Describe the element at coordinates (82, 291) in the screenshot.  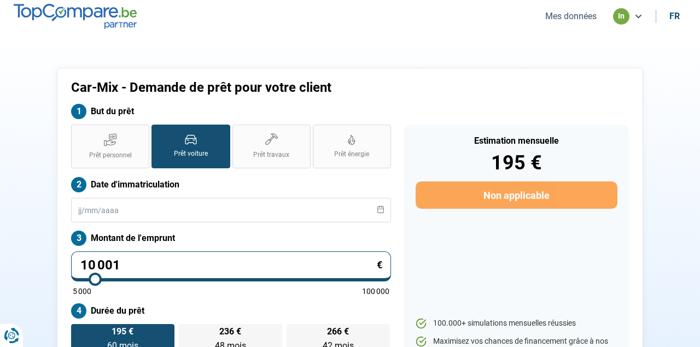
I see `span: 5 000` at that location.